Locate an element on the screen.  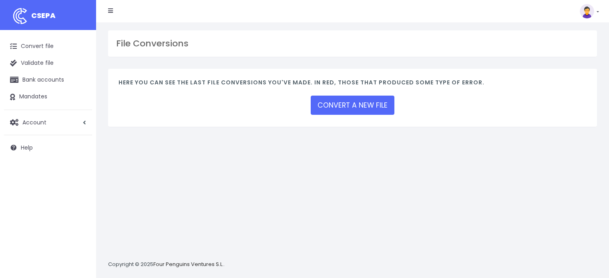
span: Account is located at coordinates (34, 122).